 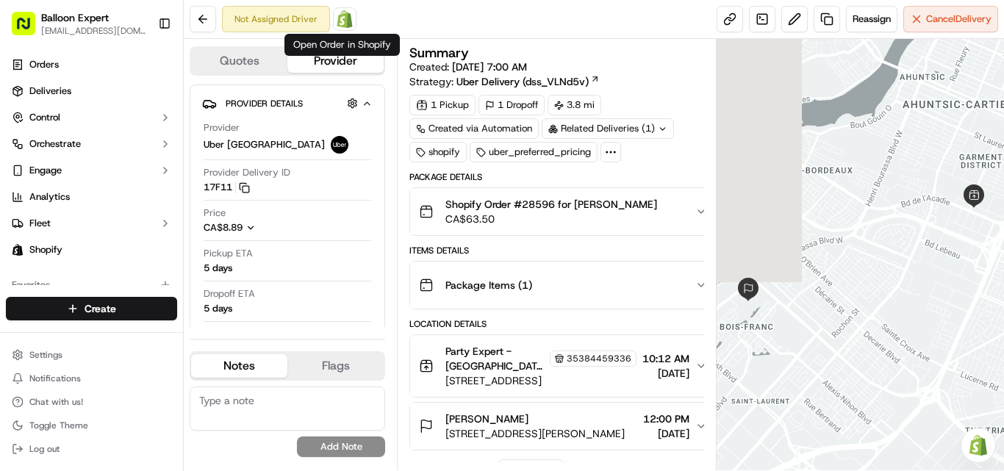 I want to click on a: Analytics, so click(x=91, y=197).